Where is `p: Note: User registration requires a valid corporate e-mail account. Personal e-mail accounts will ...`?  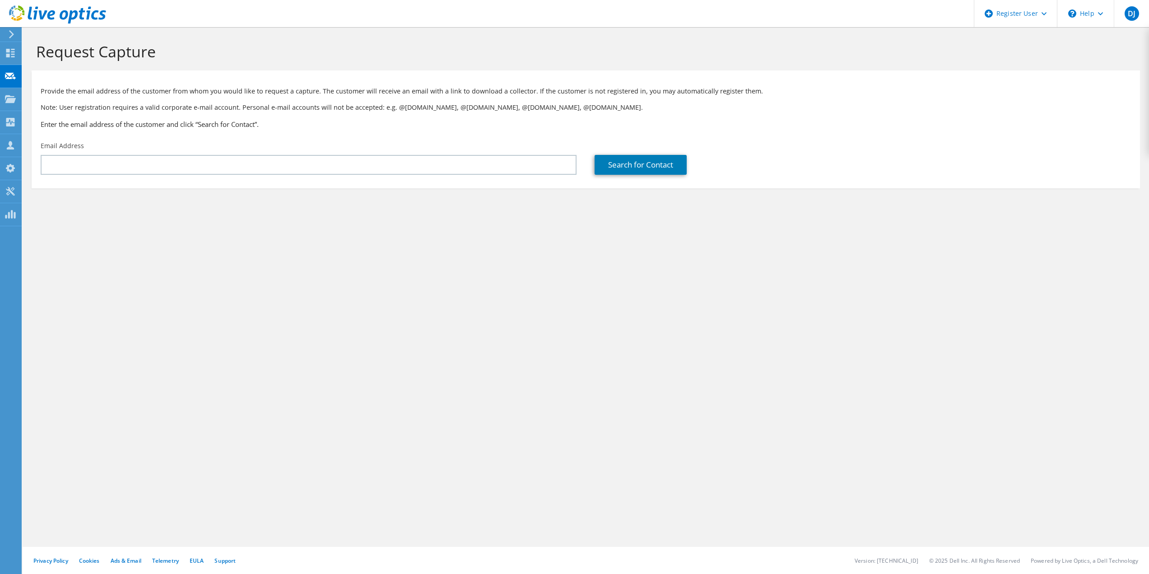
p: Note: User registration requires a valid corporate e-mail account. Personal e-mail accounts will ... is located at coordinates (585, 107).